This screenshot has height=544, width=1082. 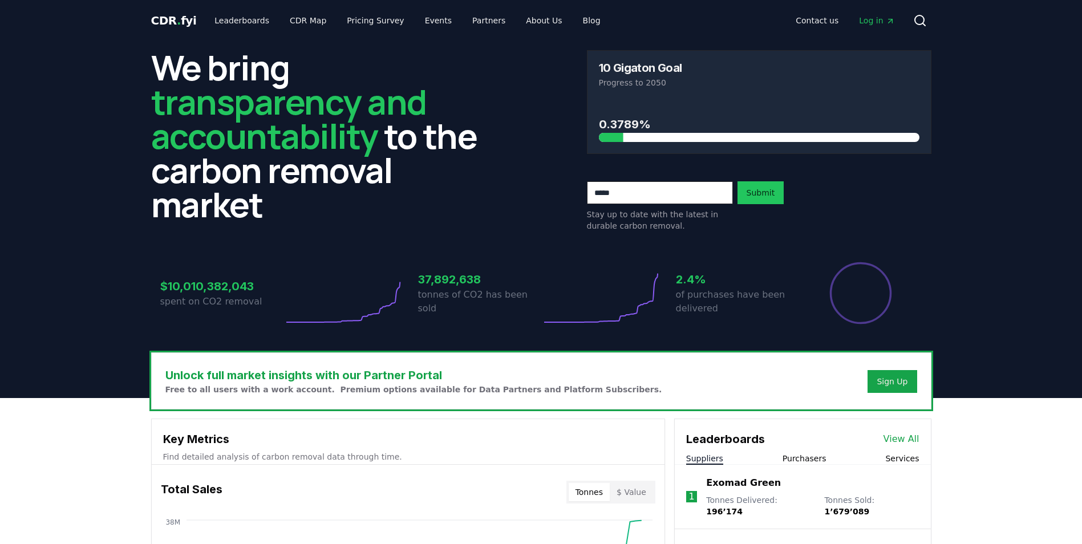 What do you see at coordinates (222, 302) in the screenshot?
I see `p: spent on CO2 removal` at bounding box center [222, 302].